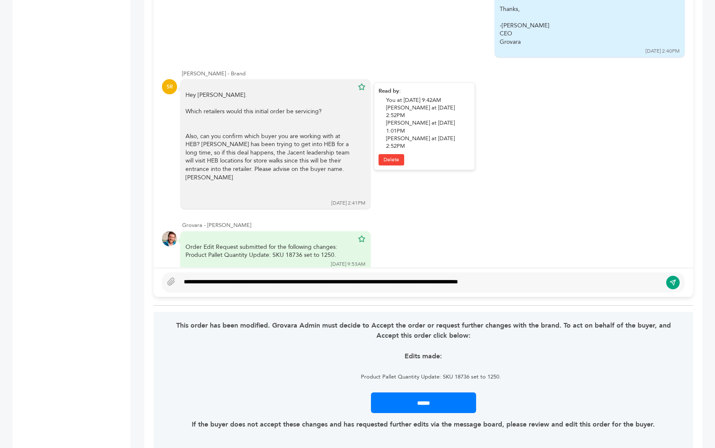 This screenshot has height=448, width=715. What do you see at coordinates (390, 91) in the screenshot?
I see `strong: Read by:` at bounding box center [390, 91].